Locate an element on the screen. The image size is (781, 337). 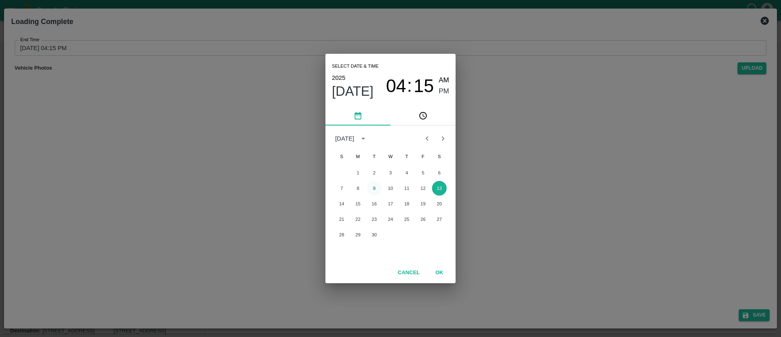
button: 19 is located at coordinates (423, 203).